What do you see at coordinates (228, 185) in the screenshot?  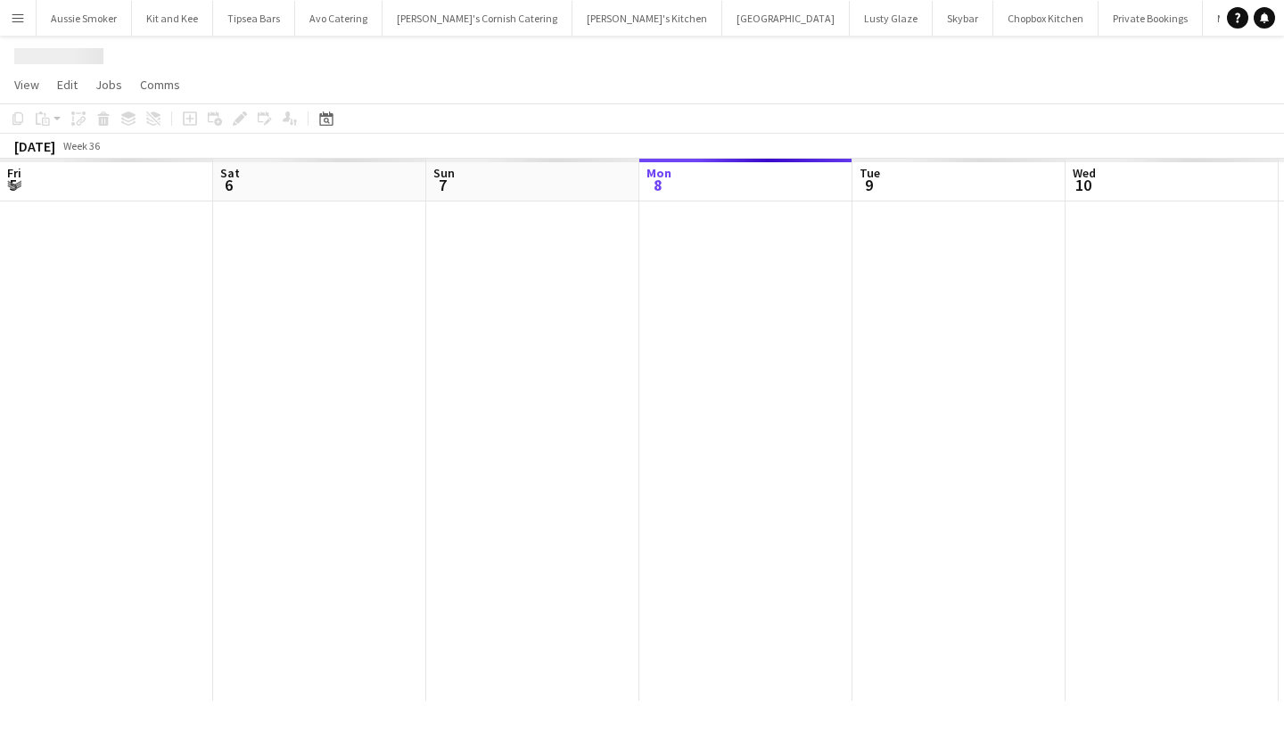 I see `span: 6` at bounding box center [228, 185].